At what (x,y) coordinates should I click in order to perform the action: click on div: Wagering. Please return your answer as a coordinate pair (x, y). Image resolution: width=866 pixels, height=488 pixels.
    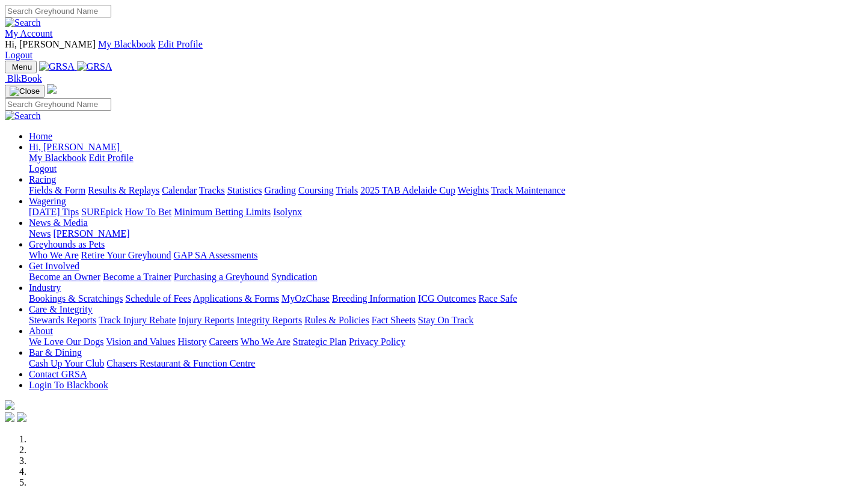
    Looking at the image, I should click on (445, 212).